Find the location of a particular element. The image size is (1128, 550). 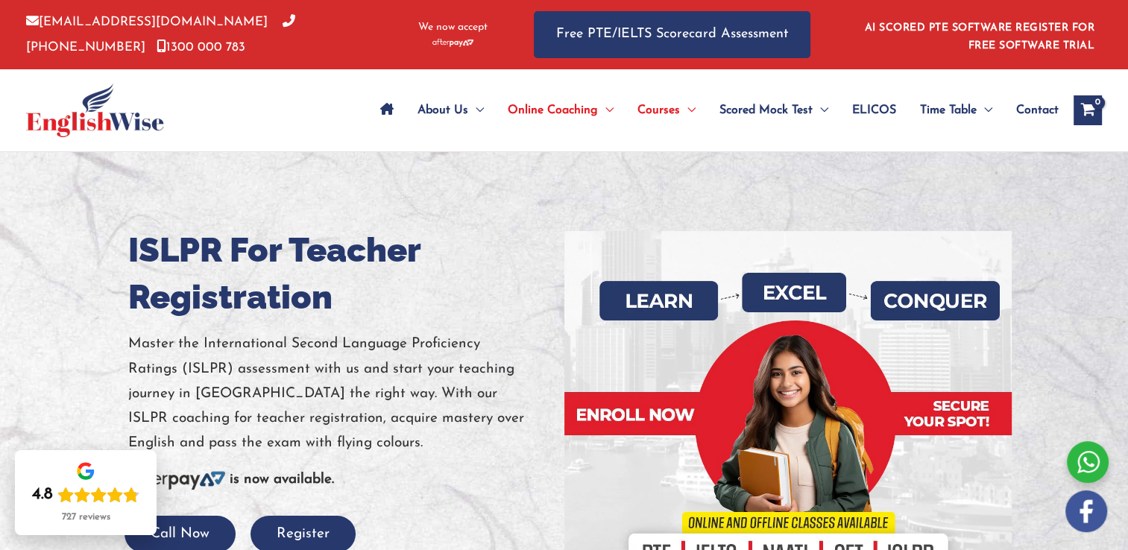

span: Contact is located at coordinates (1037, 110).